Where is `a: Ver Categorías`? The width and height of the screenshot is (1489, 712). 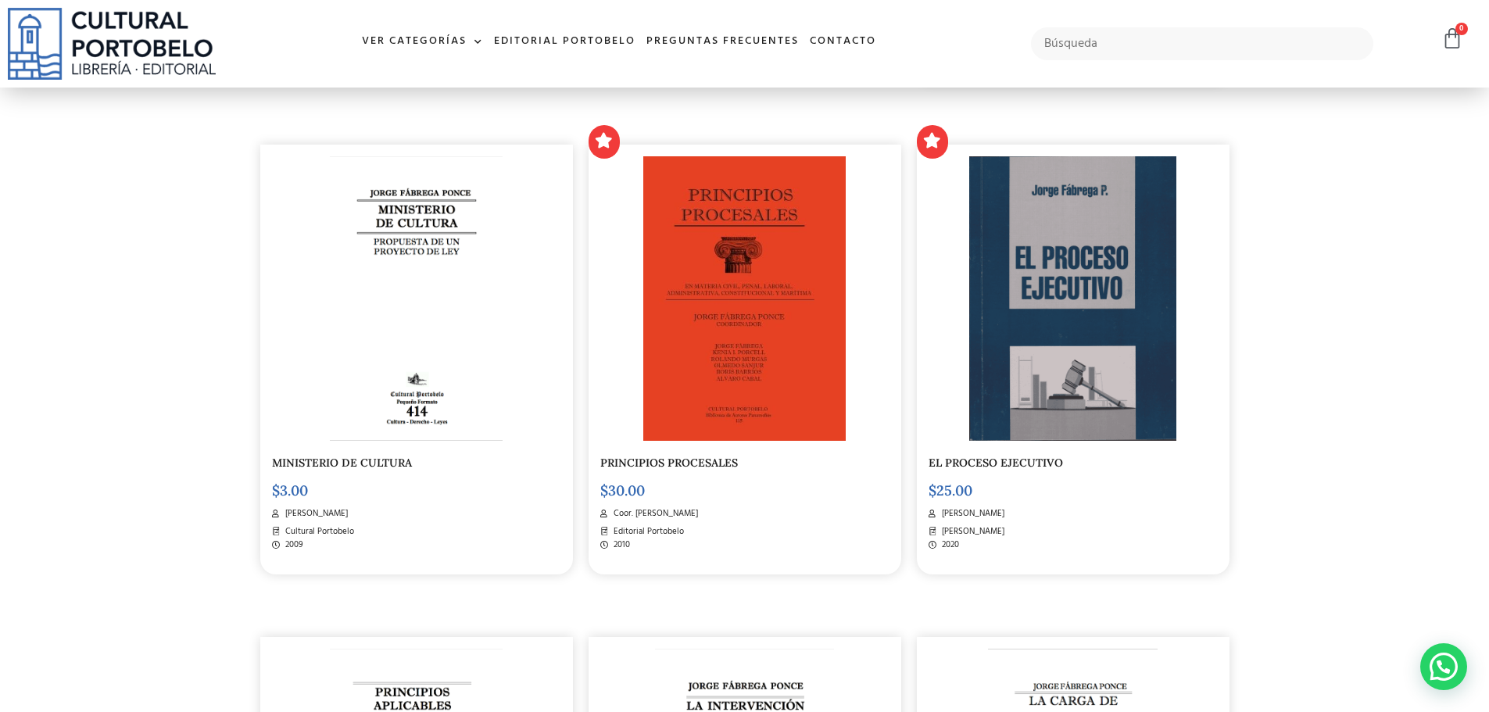 a: Ver Categorías is located at coordinates (422, 41).